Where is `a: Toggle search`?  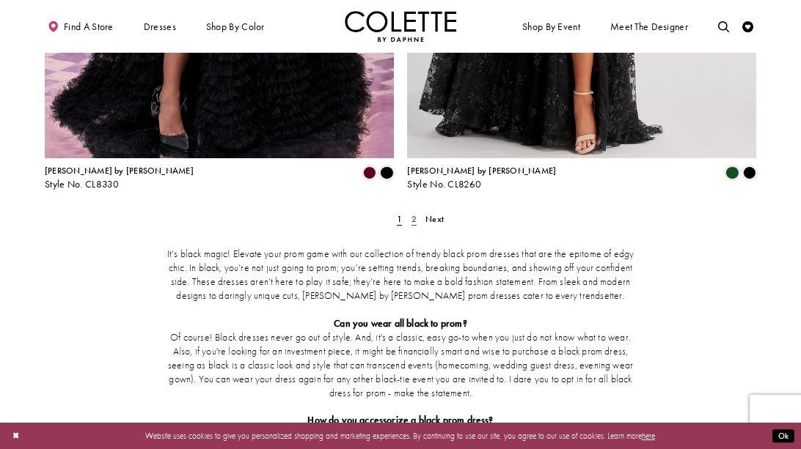
a: Toggle search is located at coordinates (723, 26).